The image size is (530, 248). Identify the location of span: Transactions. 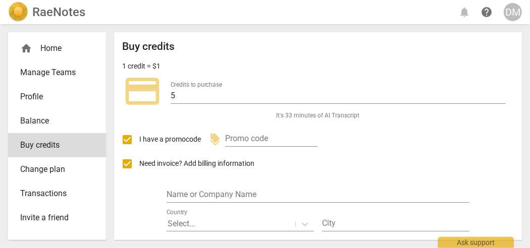
(53, 194).